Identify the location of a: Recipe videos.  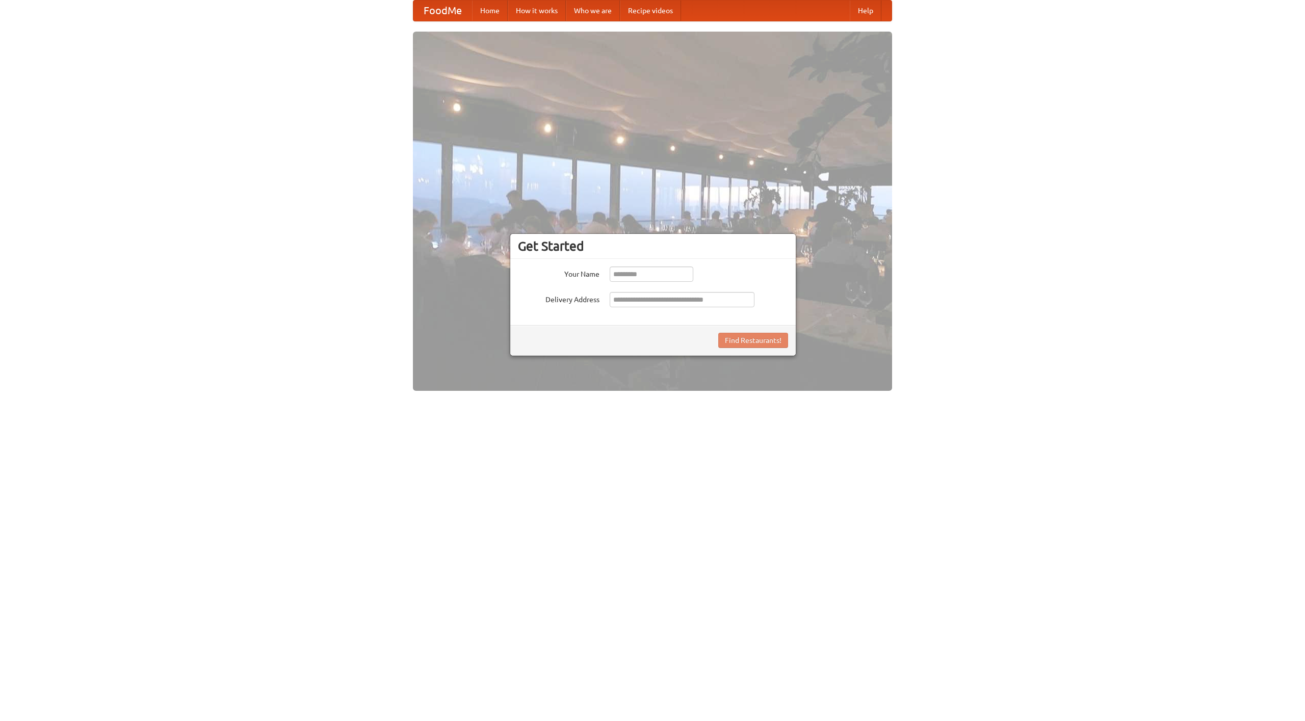
(650, 11).